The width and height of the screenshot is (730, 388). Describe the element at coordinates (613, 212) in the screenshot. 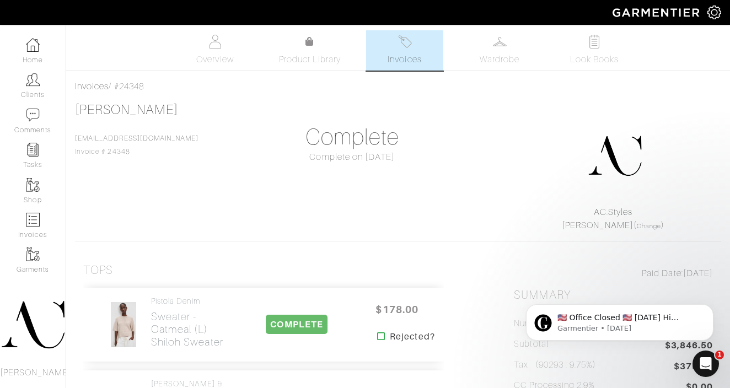

I see `a: AC.Styles` at that location.